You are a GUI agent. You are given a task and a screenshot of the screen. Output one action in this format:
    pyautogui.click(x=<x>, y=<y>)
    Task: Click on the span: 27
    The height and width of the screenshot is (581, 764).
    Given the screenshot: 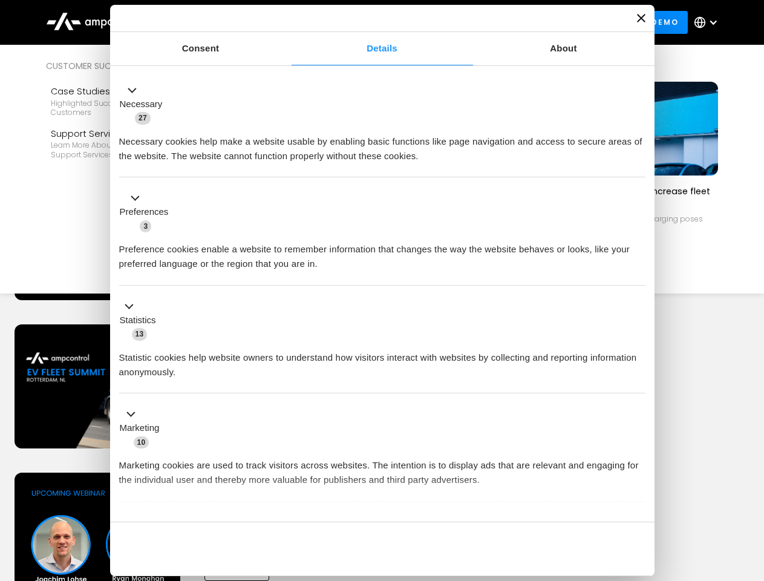 What is the action you would take?
    pyautogui.click(x=143, y=118)
    